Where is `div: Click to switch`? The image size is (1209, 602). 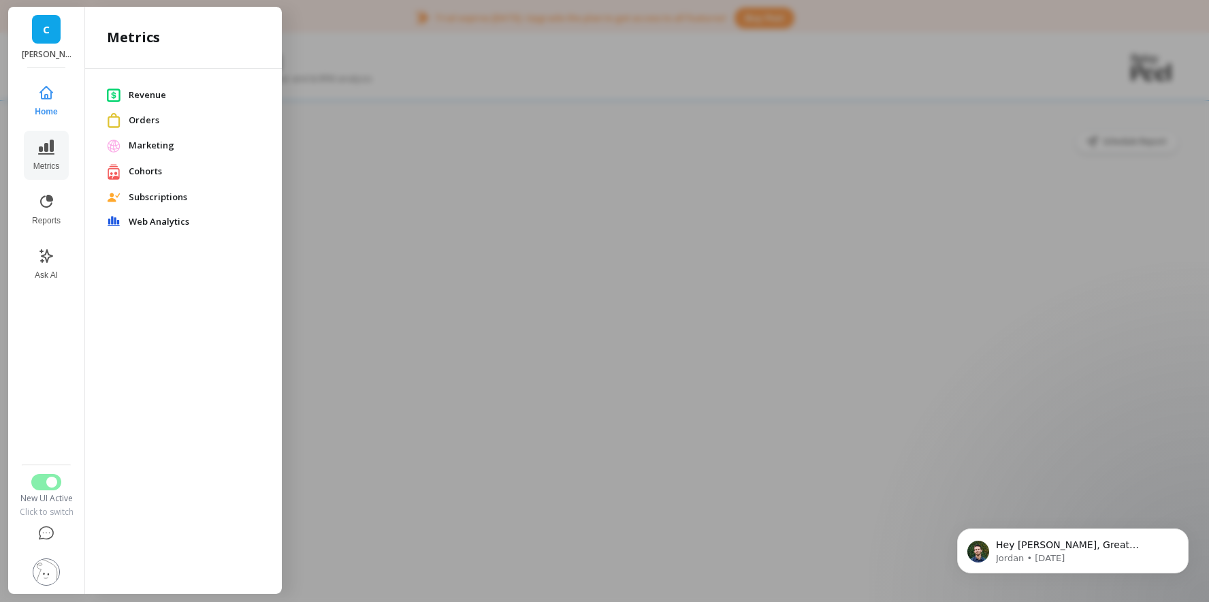 div: Click to switch is located at coordinates (46, 512).